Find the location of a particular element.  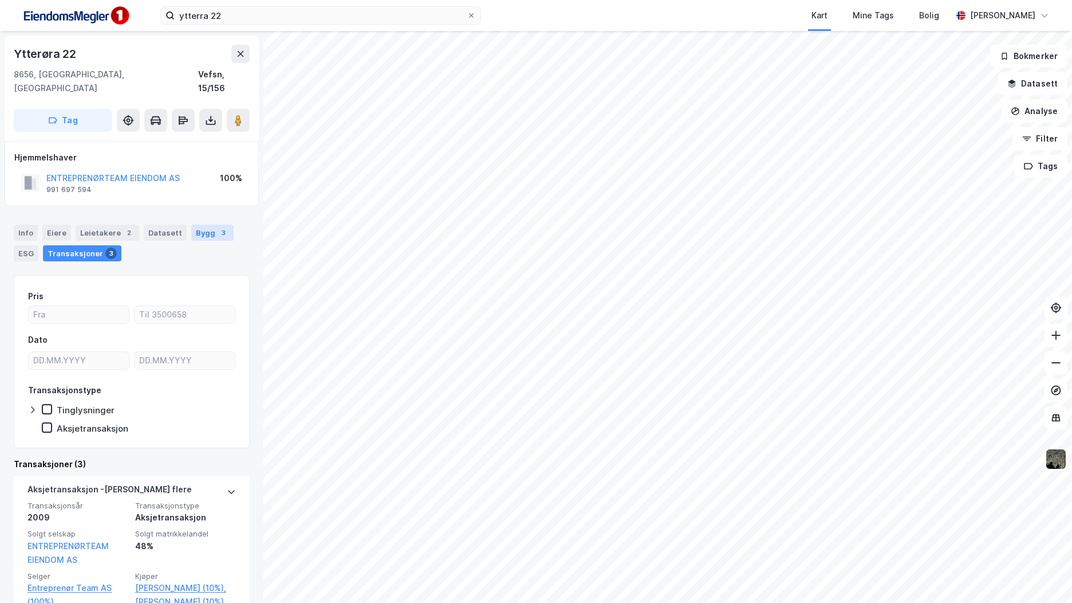

div: Bolig is located at coordinates (929, 15).